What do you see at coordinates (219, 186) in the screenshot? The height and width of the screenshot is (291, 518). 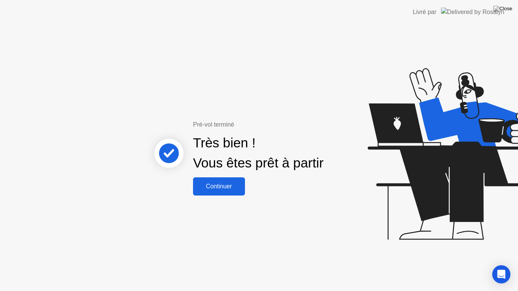 I see `div: Continuer` at bounding box center [219, 186].